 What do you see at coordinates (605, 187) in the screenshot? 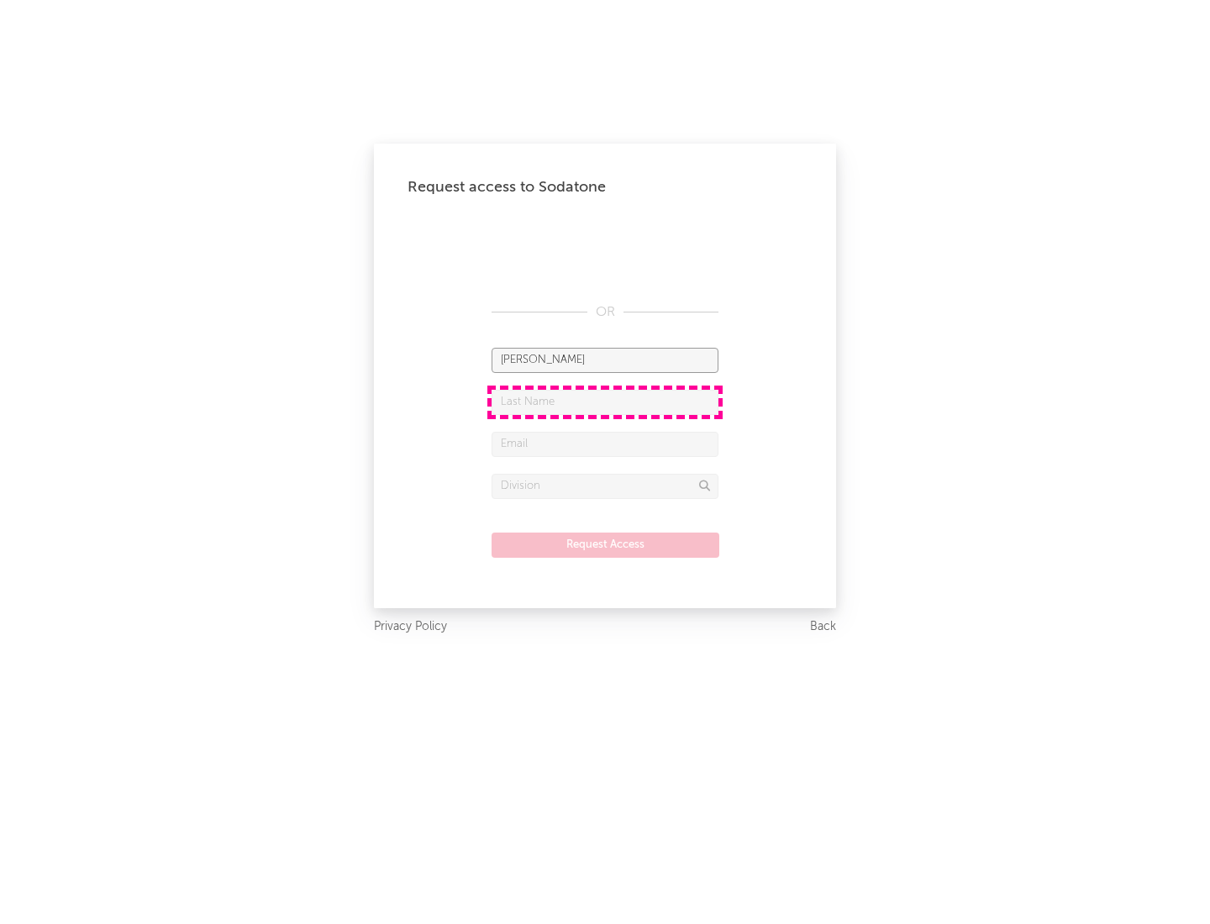
I see `div: Request access to Sodatone` at bounding box center [605, 187].